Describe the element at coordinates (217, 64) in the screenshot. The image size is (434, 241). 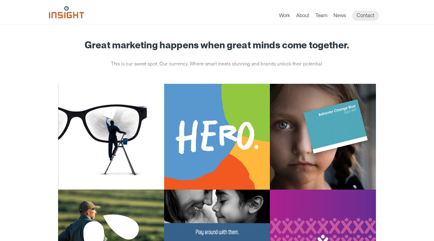
I see `p: This is our sweet spot. Our currency. Where smart meets stunning and brands unlock their potential.` at that location.